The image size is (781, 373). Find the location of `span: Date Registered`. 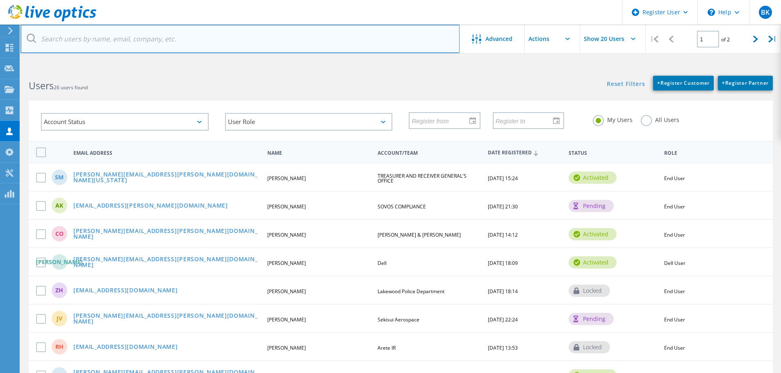

span: Date Registered is located at coordinates (525, 153).